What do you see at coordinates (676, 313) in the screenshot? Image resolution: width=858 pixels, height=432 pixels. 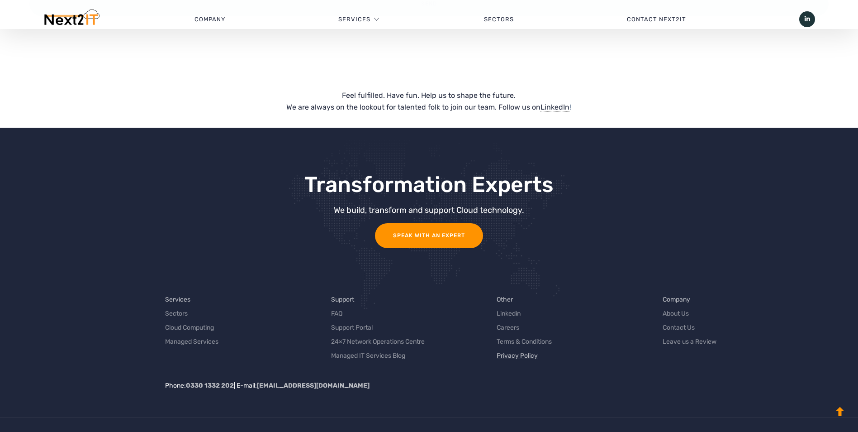 I see `a: About Us` at bounding box center [676, 313].